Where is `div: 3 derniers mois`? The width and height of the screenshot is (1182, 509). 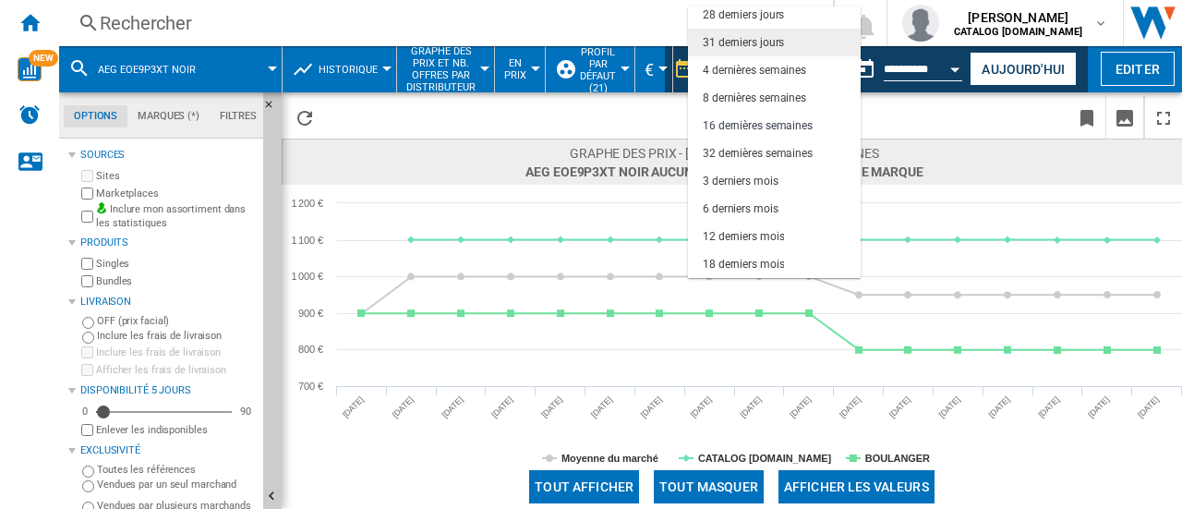 div: 3 derniers mois is located at coordinates (741, 181).